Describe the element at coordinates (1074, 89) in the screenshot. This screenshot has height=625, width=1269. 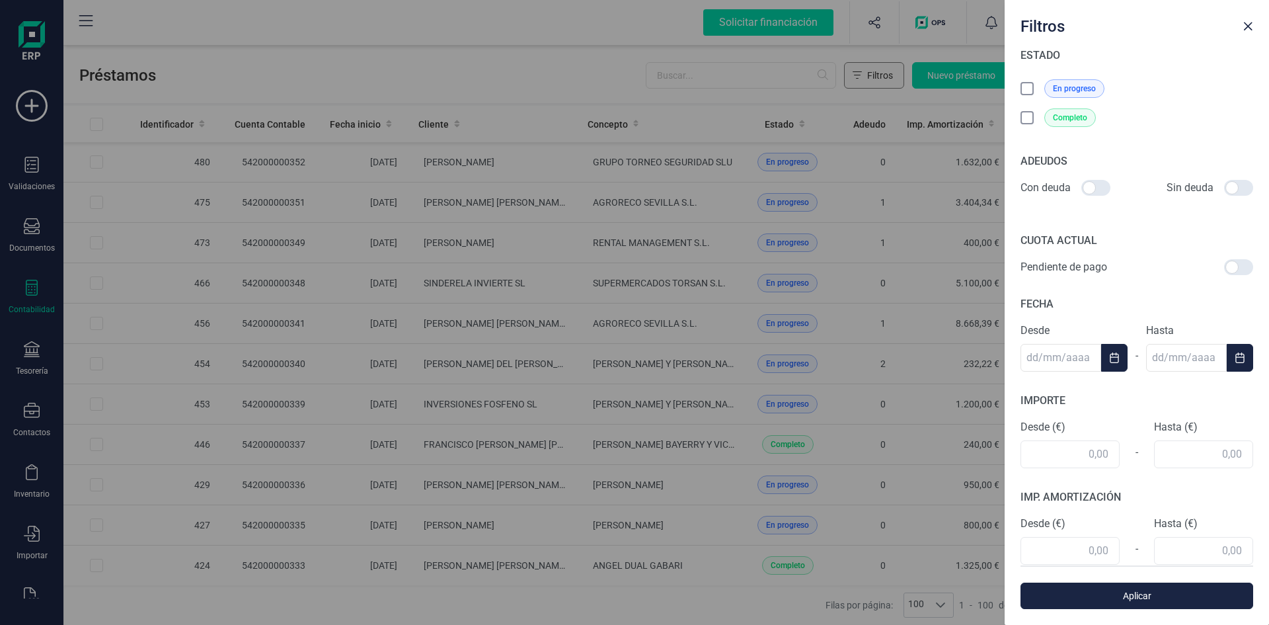
I see `span: En progreso` at that location.